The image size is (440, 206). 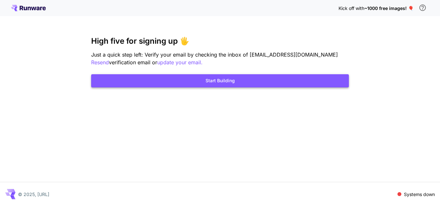 I want to click on button: Start Building, so click(x=220, y=81).